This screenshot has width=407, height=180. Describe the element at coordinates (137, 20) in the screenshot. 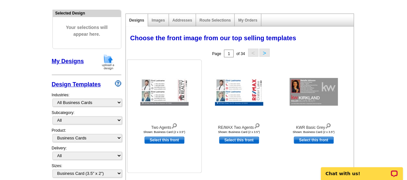

I see `a: Designs` at that location.